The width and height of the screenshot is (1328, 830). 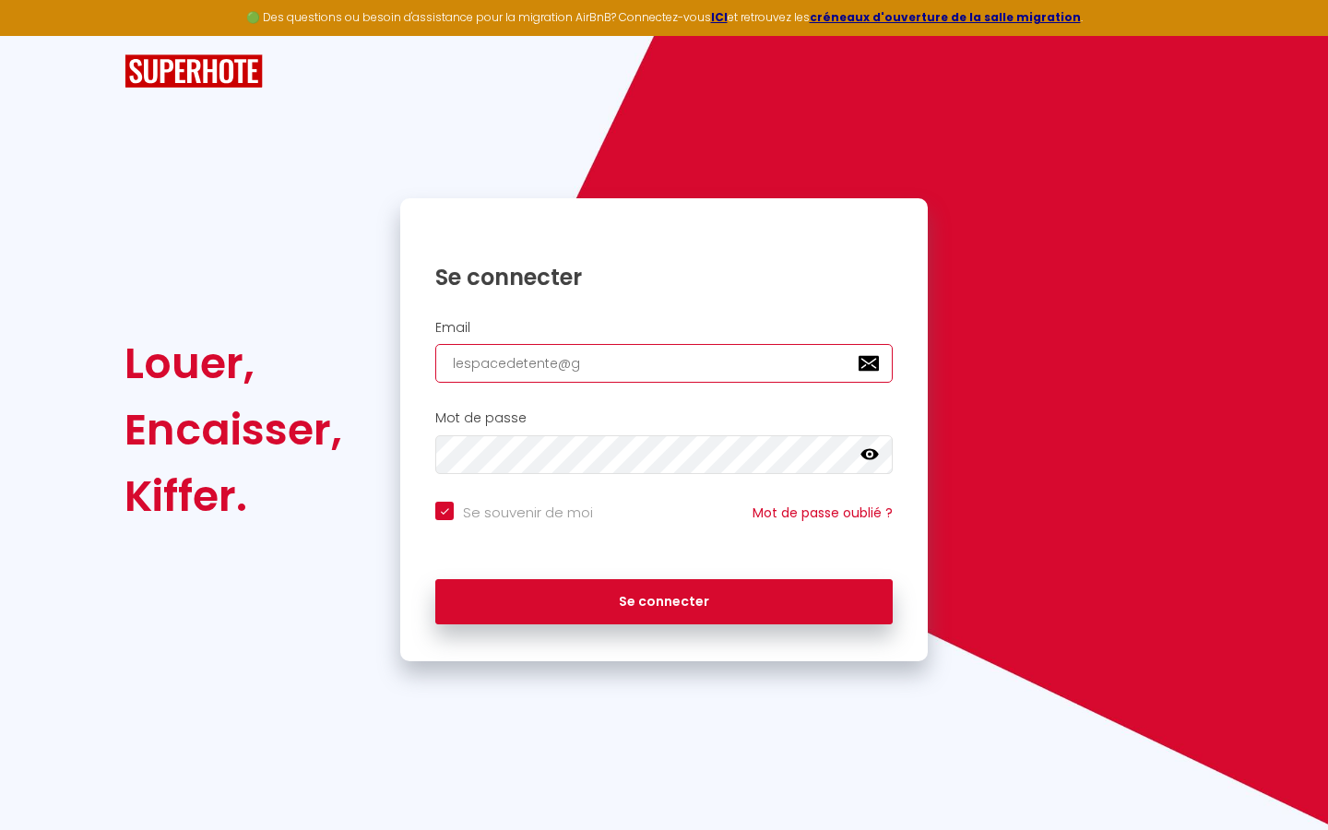 I want to click on input: Ton Email, so click(x=664, y=363).